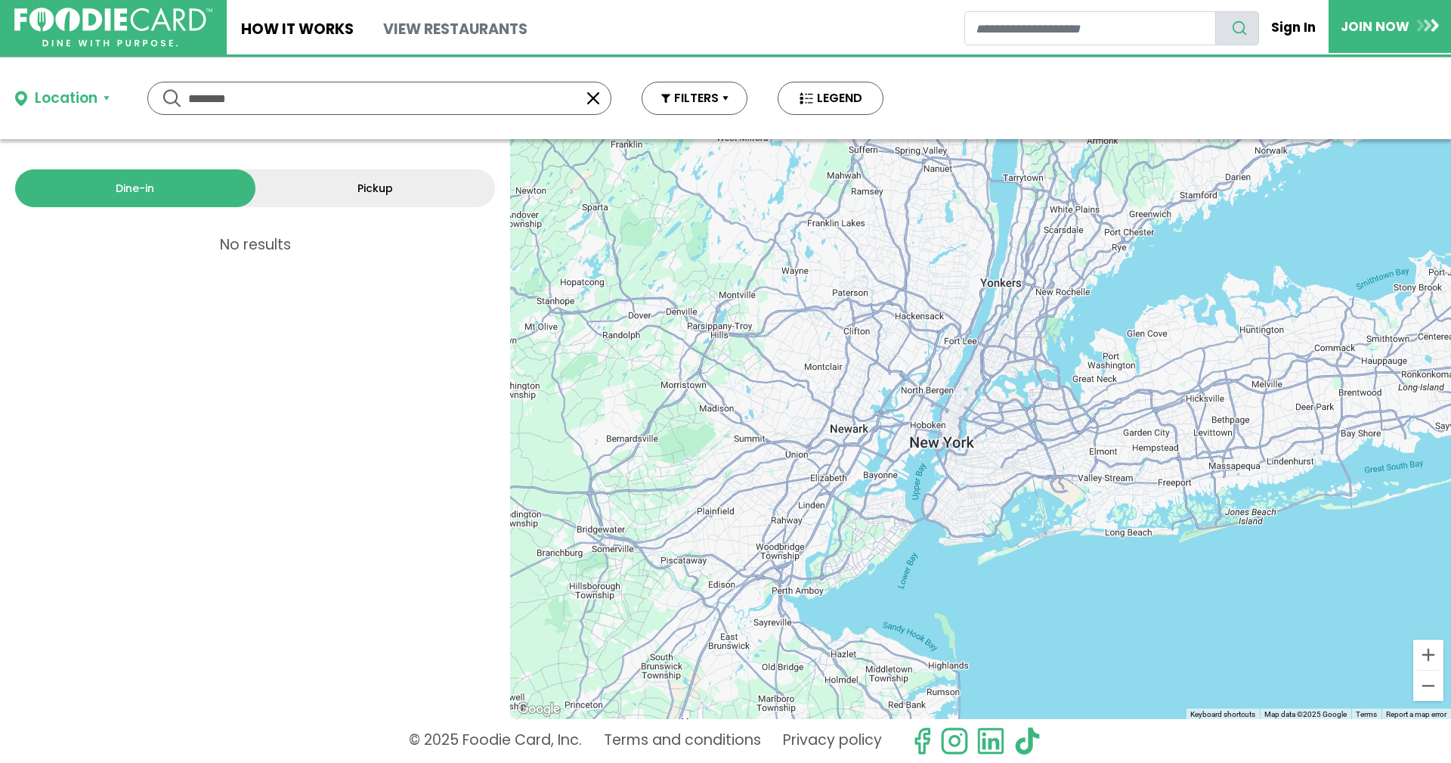  What do you see at coordinates (135, 188) in the screenshot?
I see `a: Dine-in` at bounding box center [135, 188].